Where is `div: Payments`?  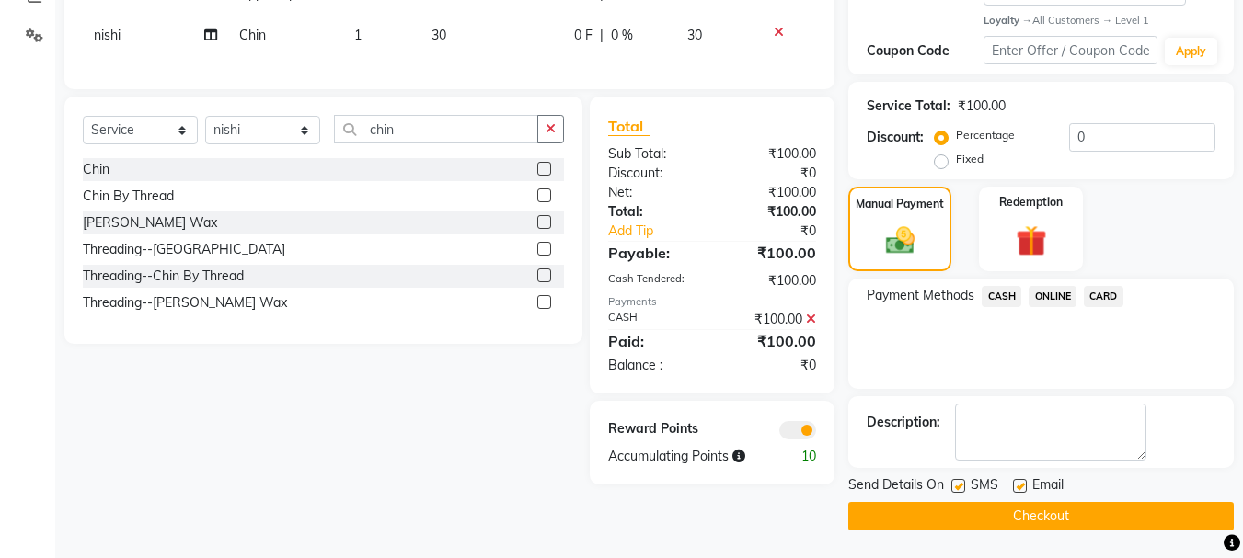
div: Payments is located at coordinates (712, 302).